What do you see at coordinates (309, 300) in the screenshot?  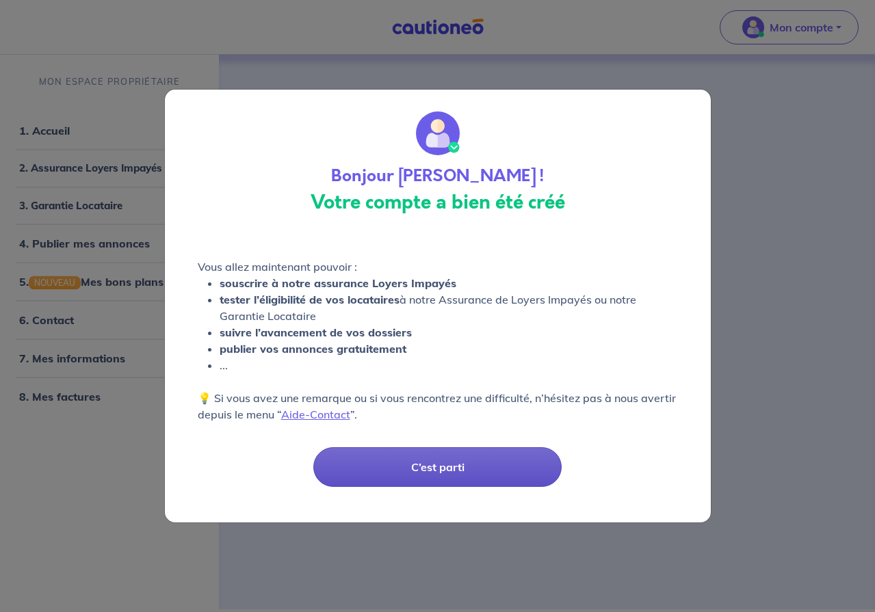 I see `strong: tester l’éligibilité de vos locataires` at bounding box center [309, 300].